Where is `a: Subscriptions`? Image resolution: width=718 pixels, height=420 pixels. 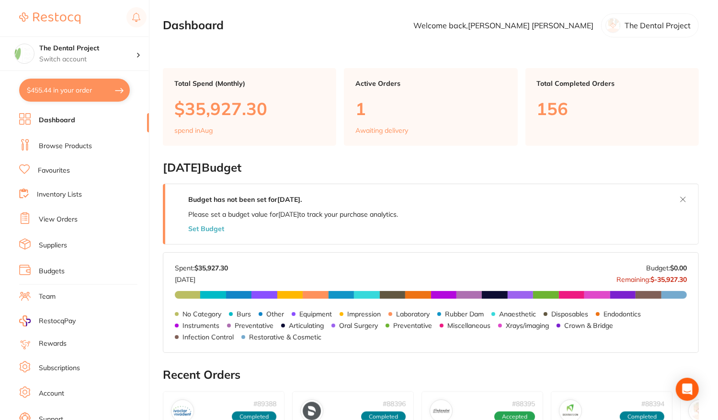 a: Subscriptions is located at coordinates (59, 368).